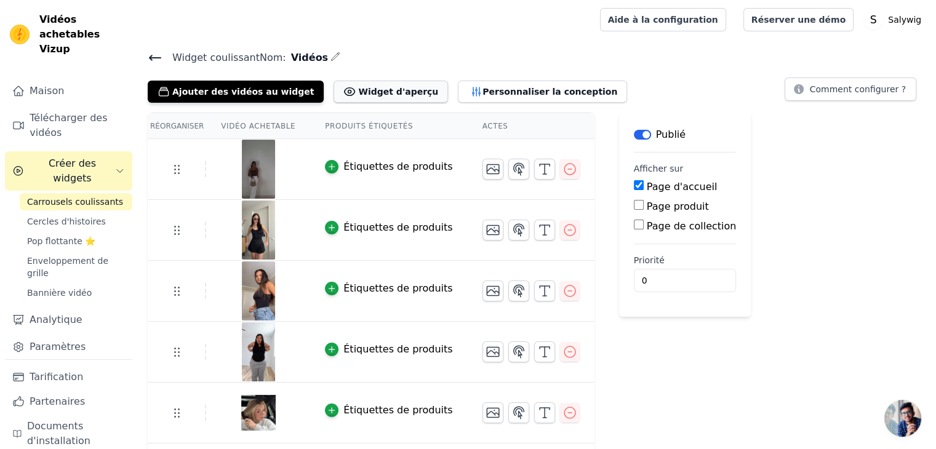 The image size is (936, 449). I want to click on button: Comment configurer ?, so click(850, 89).